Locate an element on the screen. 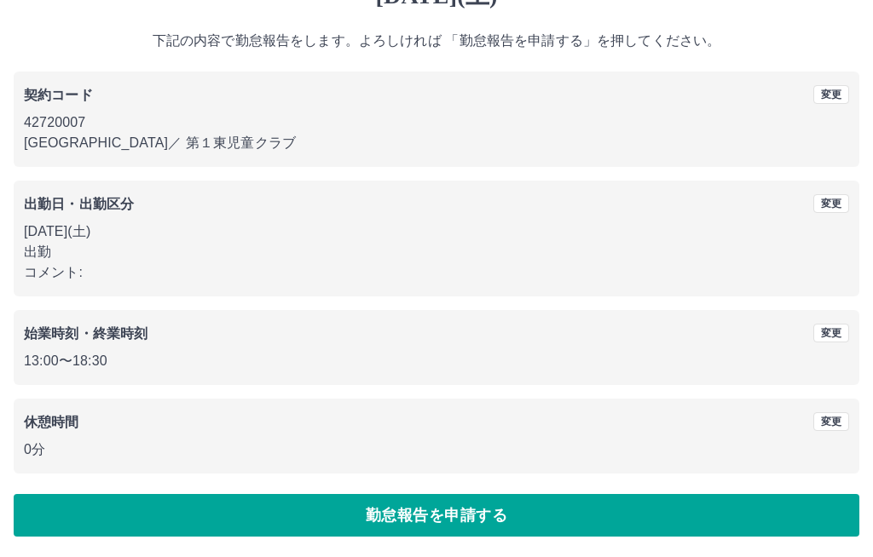 Image resolution: width=873 pixels, height=557 pixels. p: 0分 is located at coordinates (436, 451).